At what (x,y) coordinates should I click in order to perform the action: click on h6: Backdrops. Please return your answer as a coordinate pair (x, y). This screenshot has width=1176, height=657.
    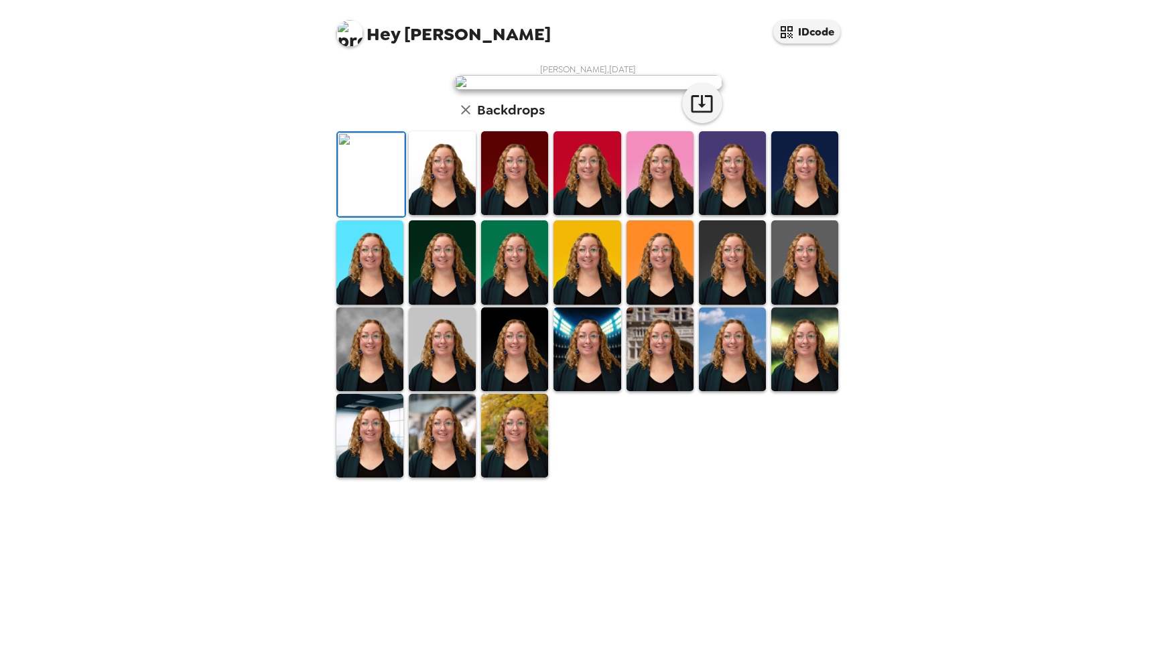
    Looking at the image, I should click on (510, 110).